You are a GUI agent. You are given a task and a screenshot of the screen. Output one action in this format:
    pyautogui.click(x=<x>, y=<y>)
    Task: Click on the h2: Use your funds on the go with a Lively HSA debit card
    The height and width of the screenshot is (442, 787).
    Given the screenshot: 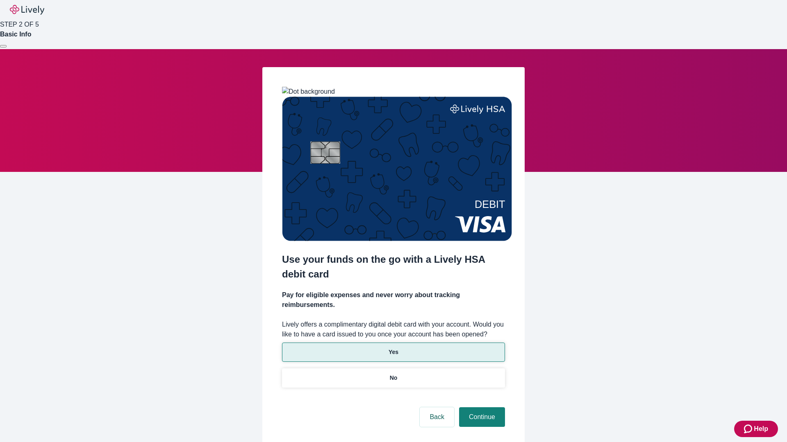 What is the action you would take?
    pyautogui.click(x=393, y=267)
    